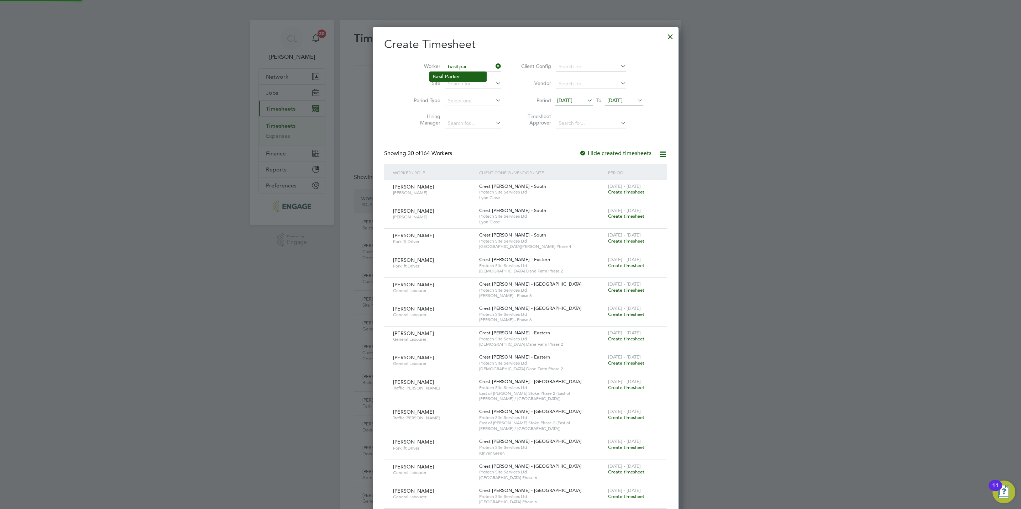 The width and height of the screenshot is (1021, 509). What do you see at coordinates (434, 173) in the screenshot?
I see `div: Worker / Role` at bounding box center [434, 173].